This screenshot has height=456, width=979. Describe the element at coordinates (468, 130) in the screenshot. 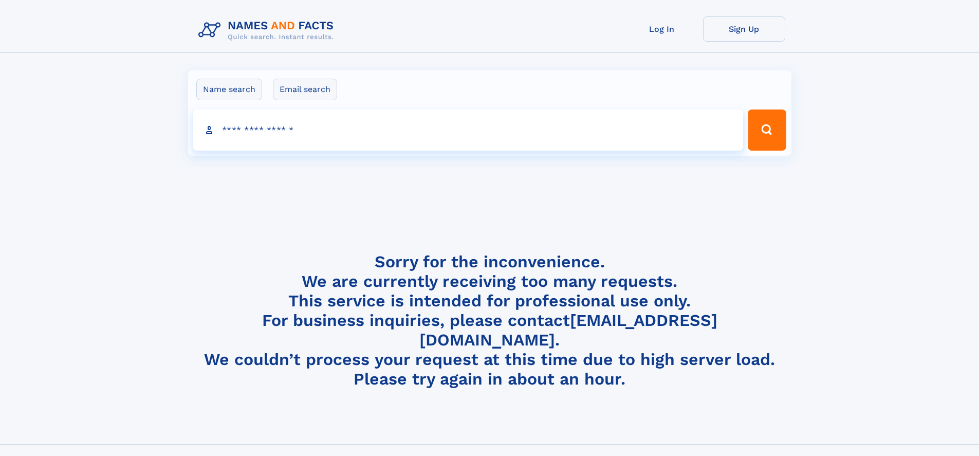

I see `input: search input` at that location.